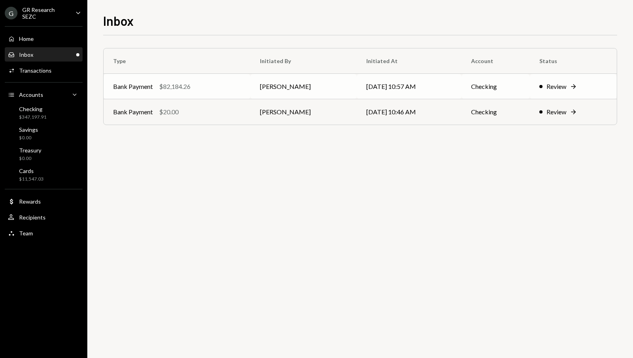  What do you see at coordinates (29, 129) in the screenshot?
I see `div: Savings` at bounding box center [29, 129].